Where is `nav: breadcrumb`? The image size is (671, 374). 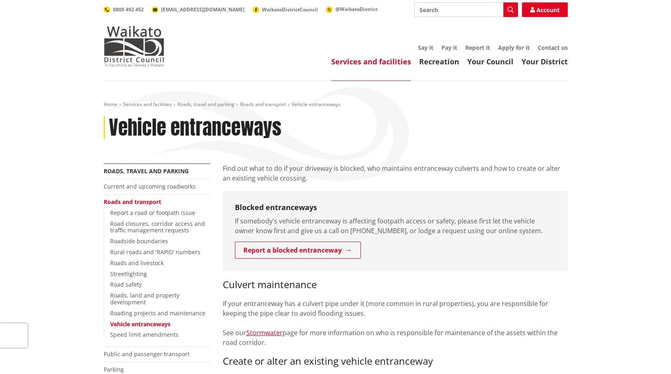 nav: breadcrumb is located at coordinates (336, 104).